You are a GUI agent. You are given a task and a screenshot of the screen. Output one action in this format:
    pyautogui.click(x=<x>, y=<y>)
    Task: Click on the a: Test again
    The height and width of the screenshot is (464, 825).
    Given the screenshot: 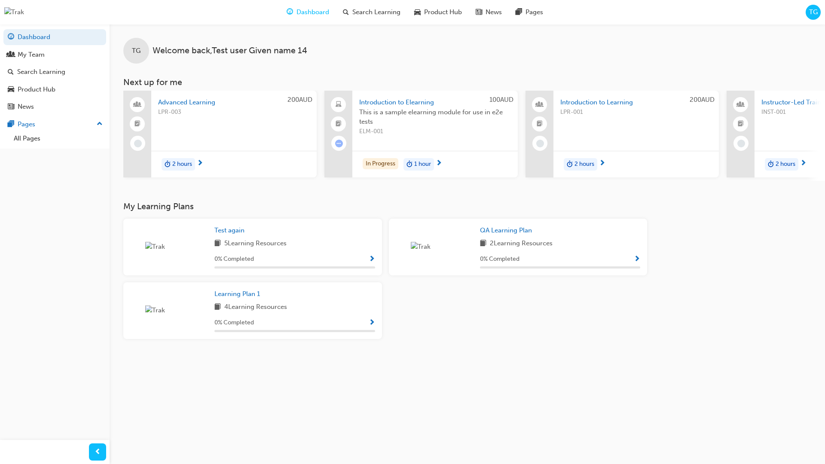 What is the action you would take?
    pyautogui.click(x=231, y=230)
    